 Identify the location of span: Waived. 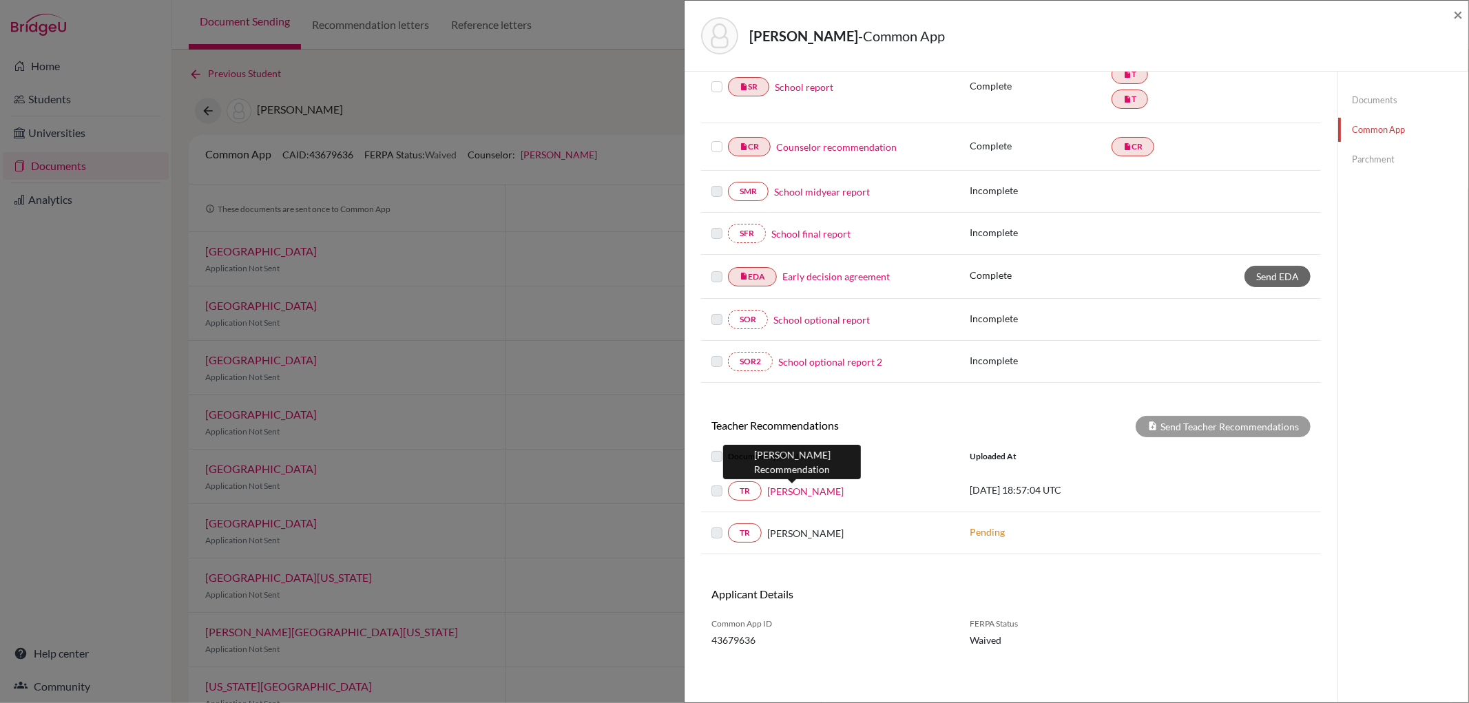
(1037, 640).